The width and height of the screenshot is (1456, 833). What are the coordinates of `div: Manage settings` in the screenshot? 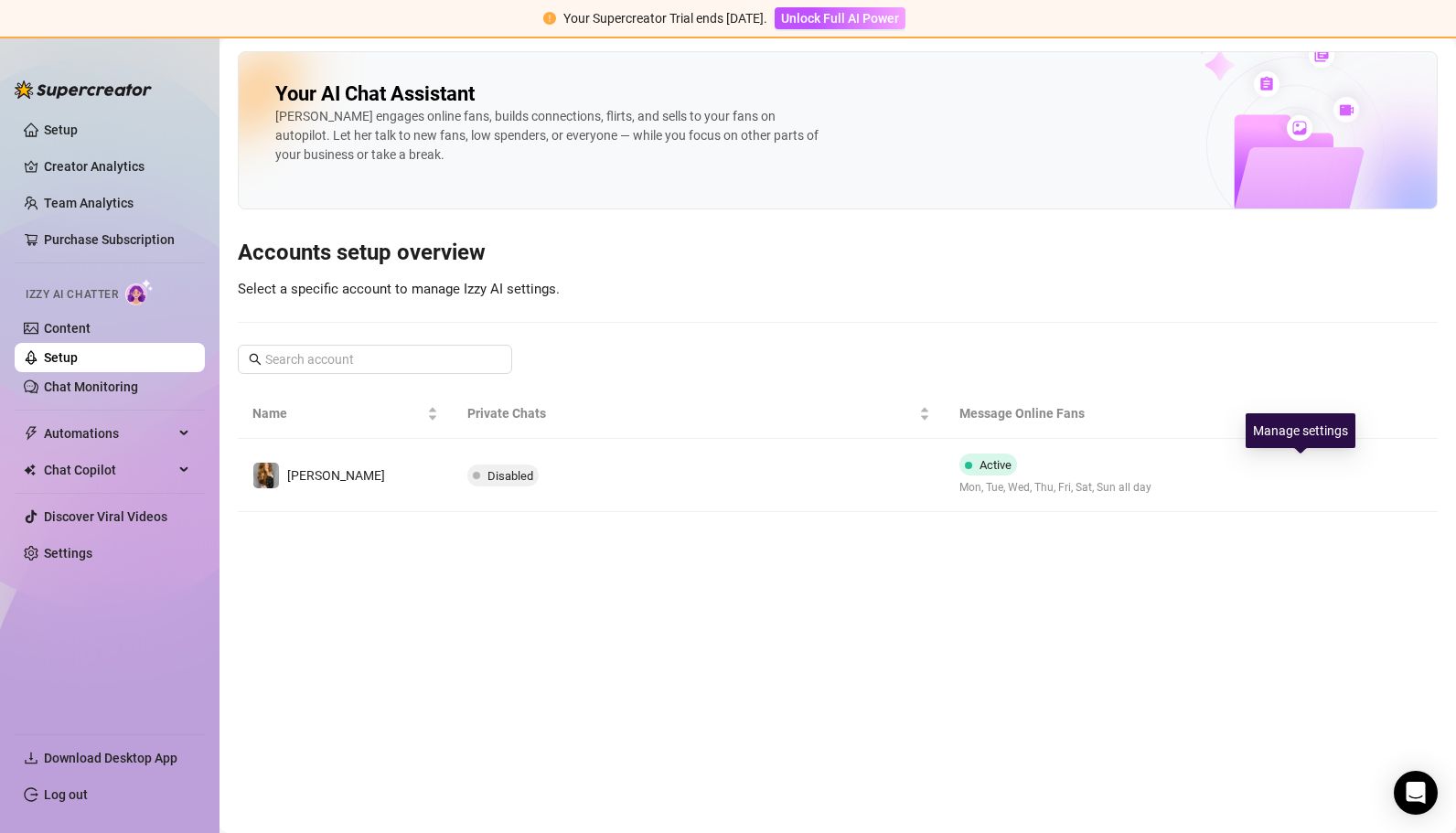 It's located at (1300, 431).